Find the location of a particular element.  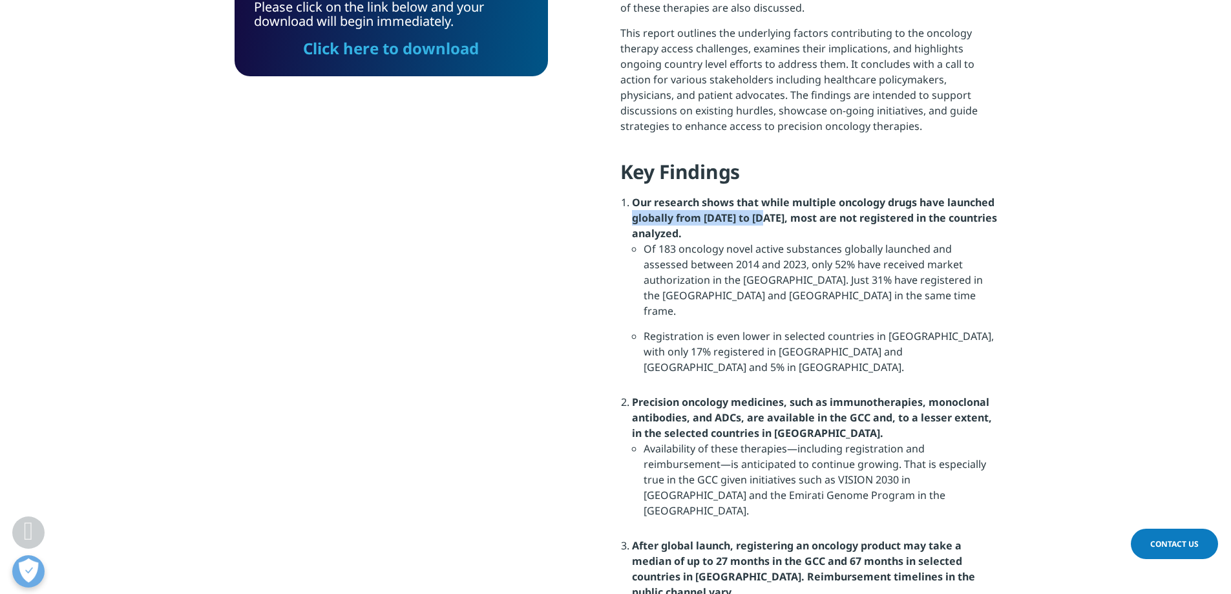

li: Availability of these therapies—including registration and reimbursement—is anticipated to contin... is located at coordinates (820, 484).